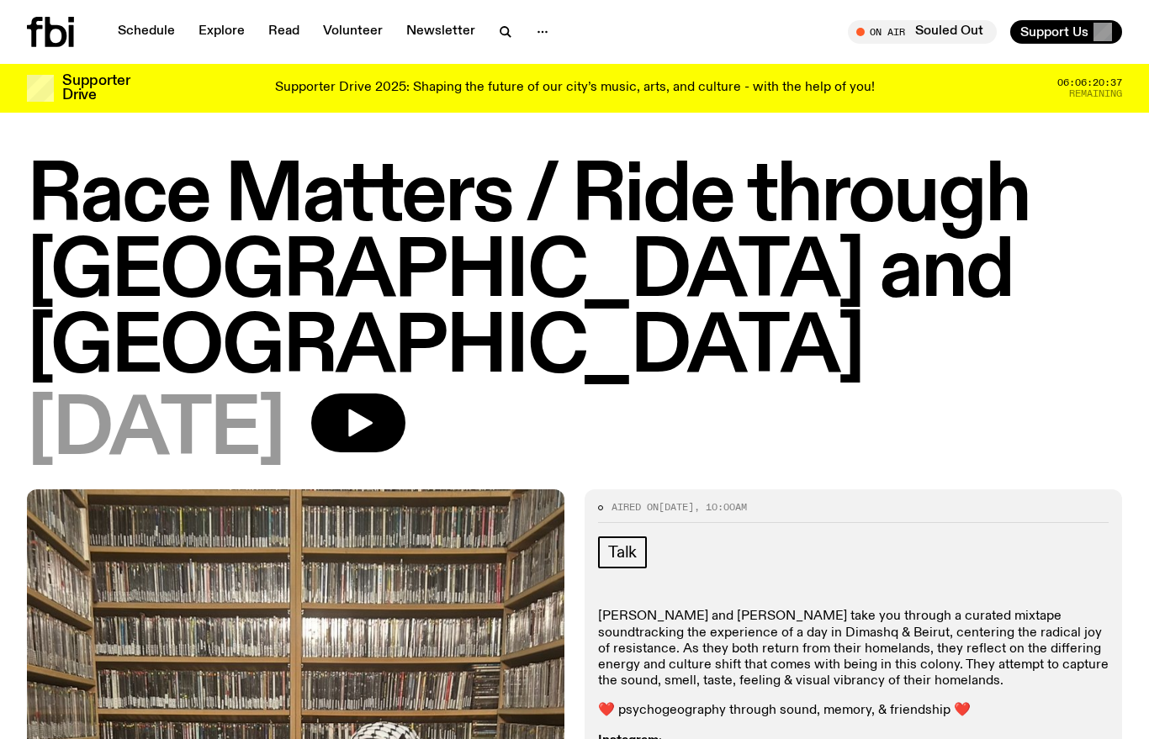 This screenshot has width=1149, height=739. I want to click on p: ❤️ psychogeography through sound, memory, & friendship ❤️, so click(853, 710).